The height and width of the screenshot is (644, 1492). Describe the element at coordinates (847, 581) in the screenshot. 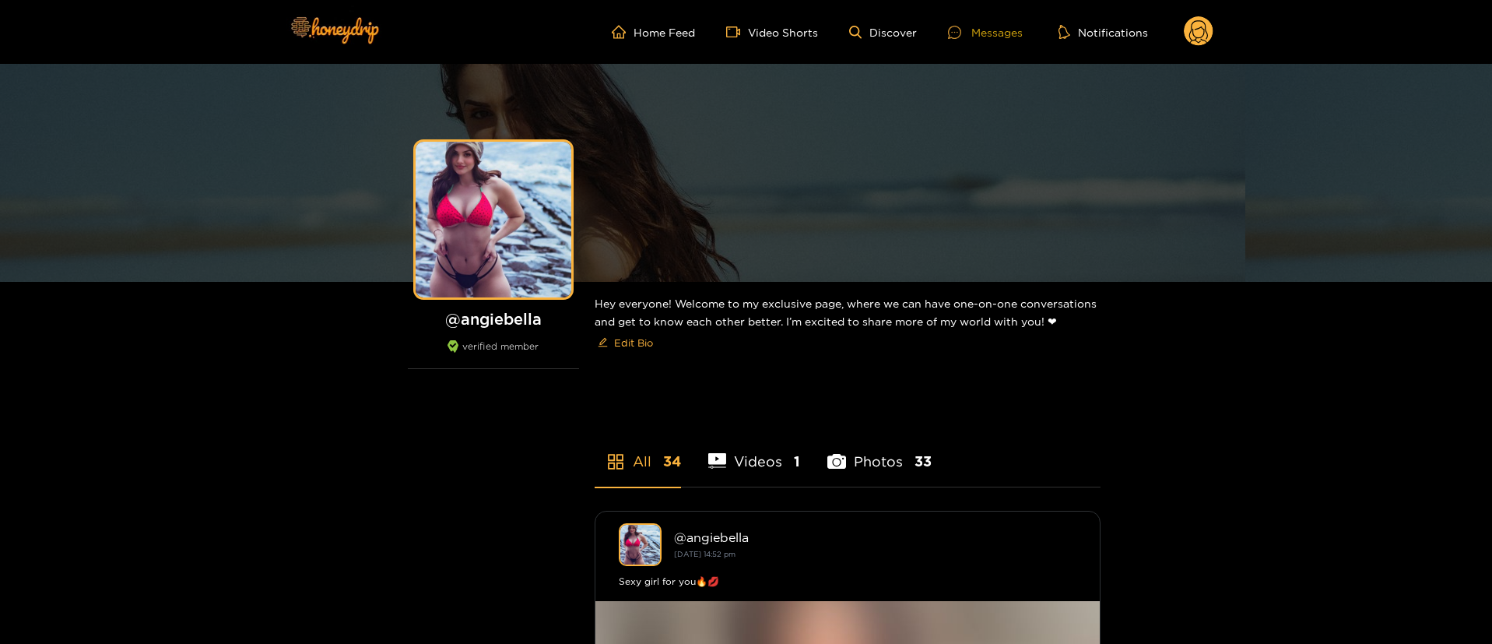

I see `div: Sexy girl for you🔥💋` at that location.